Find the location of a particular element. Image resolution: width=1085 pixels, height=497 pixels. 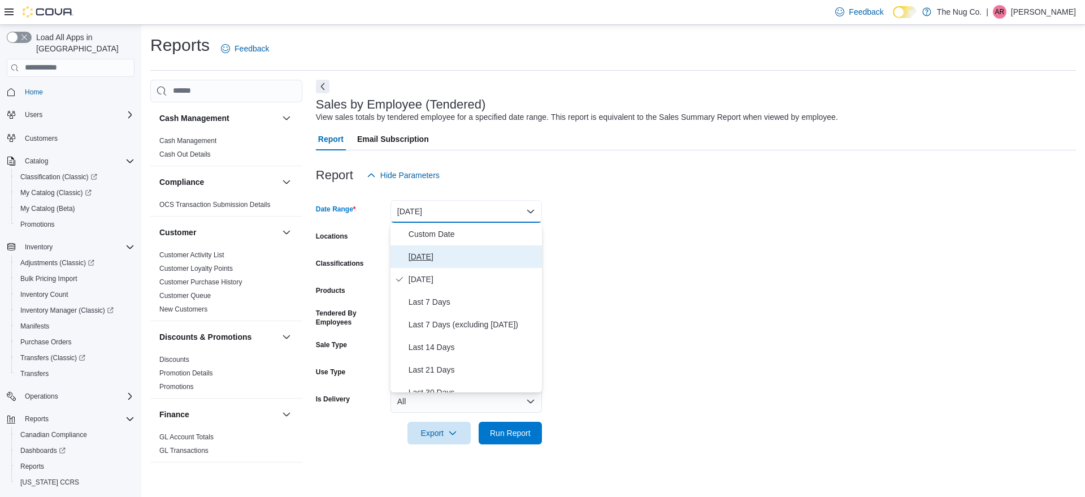

span: My Catalog (Beta) is located at coordinates (75, 208).